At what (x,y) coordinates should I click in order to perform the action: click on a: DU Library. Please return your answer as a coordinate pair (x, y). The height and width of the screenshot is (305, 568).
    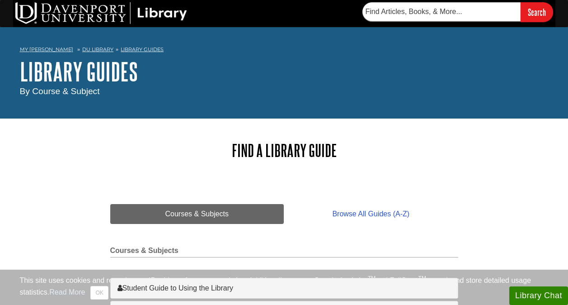
    Looking at the image, I should click on (98, 49).